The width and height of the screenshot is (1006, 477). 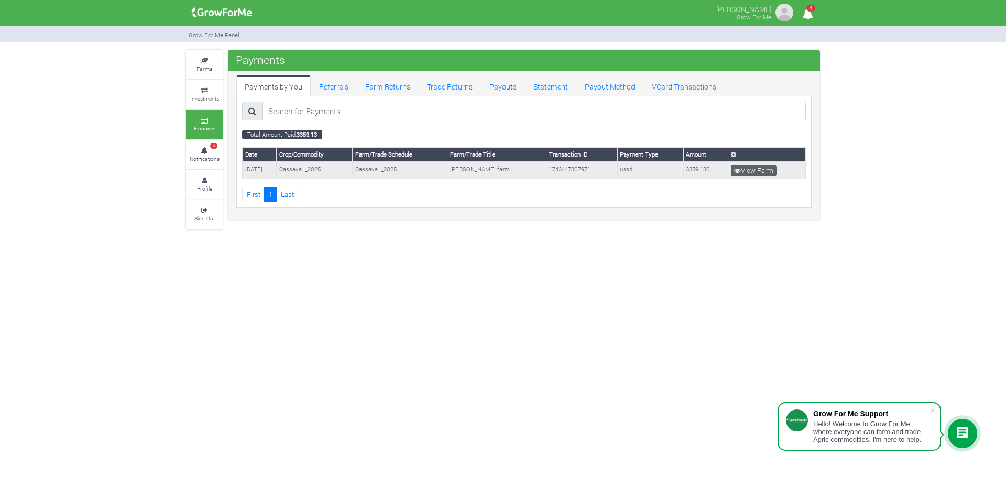 What do you see at coordinates (204, 128) in the screenshot?
I see `small: Finances` at bounding box center [204, 128].